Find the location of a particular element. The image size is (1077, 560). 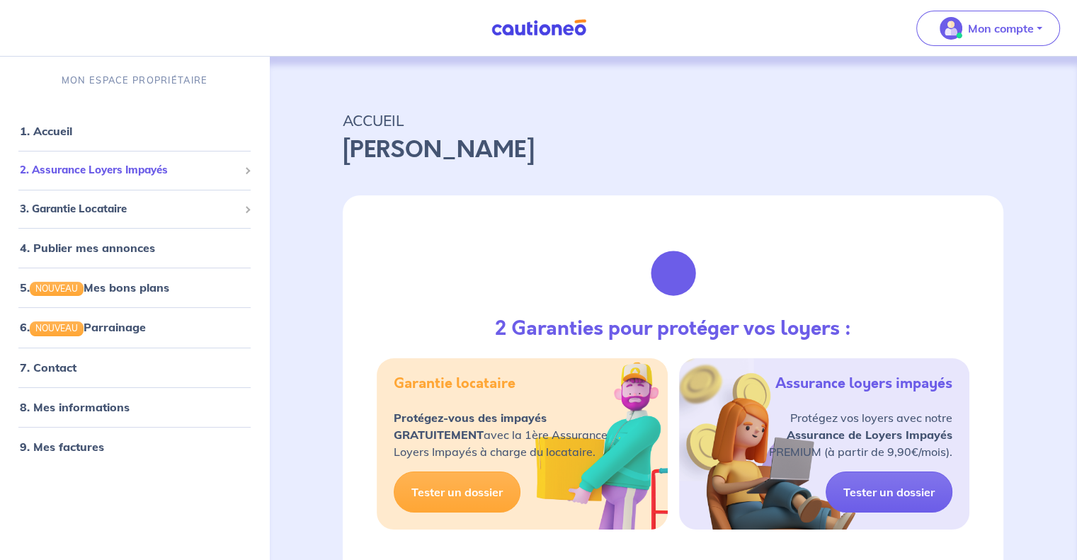

p: Protégez vos loyers avec notre PREMIUM (à partir de 9,90€/mois). is located at coordinates (860, 435).